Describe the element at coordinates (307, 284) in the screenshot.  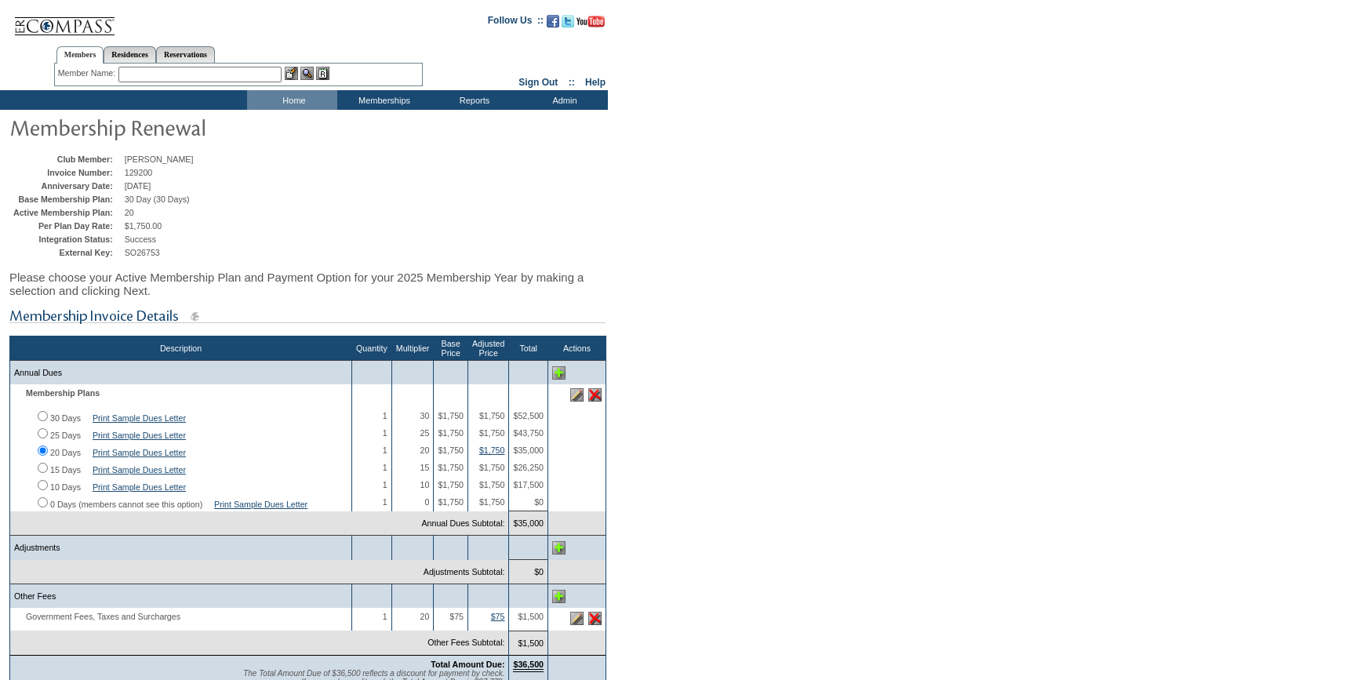
I see `div: Please choose your Active Membership Plan and Payment Option for your 2025 Membership Year by mak...` at that location.